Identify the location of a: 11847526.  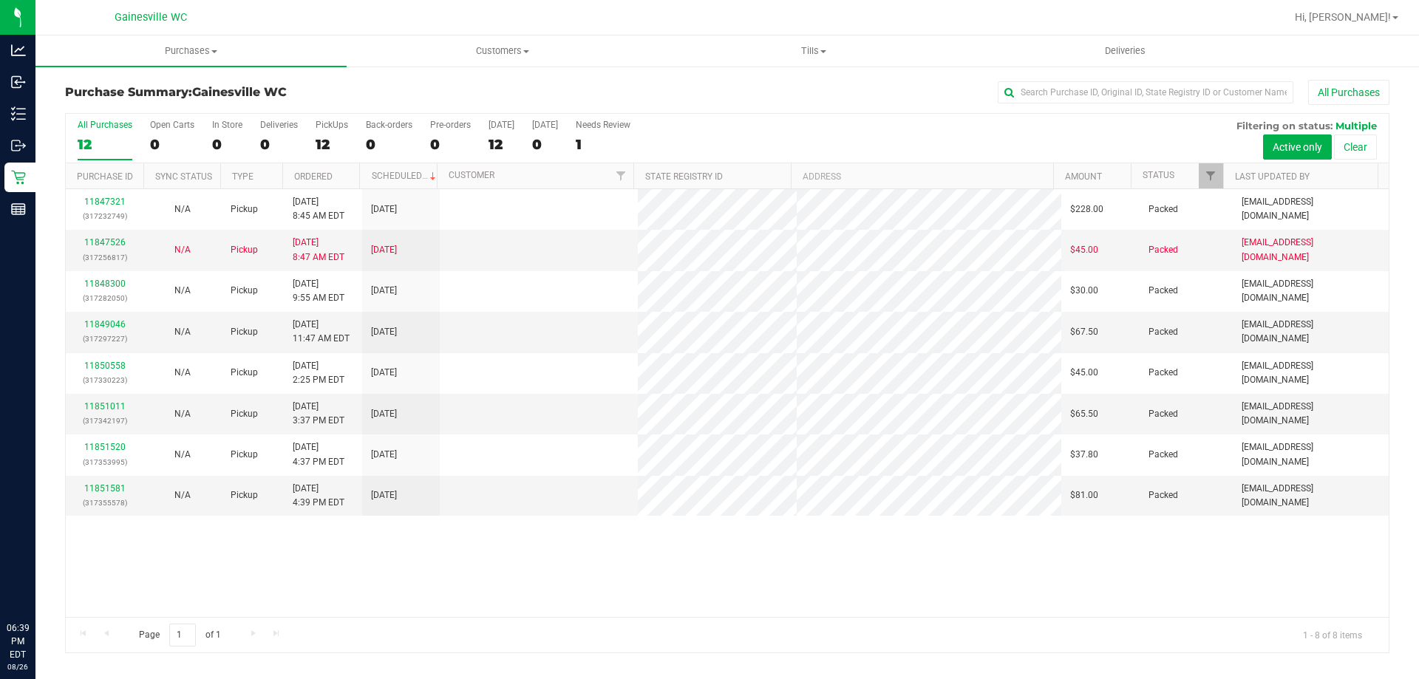
(105, 242).